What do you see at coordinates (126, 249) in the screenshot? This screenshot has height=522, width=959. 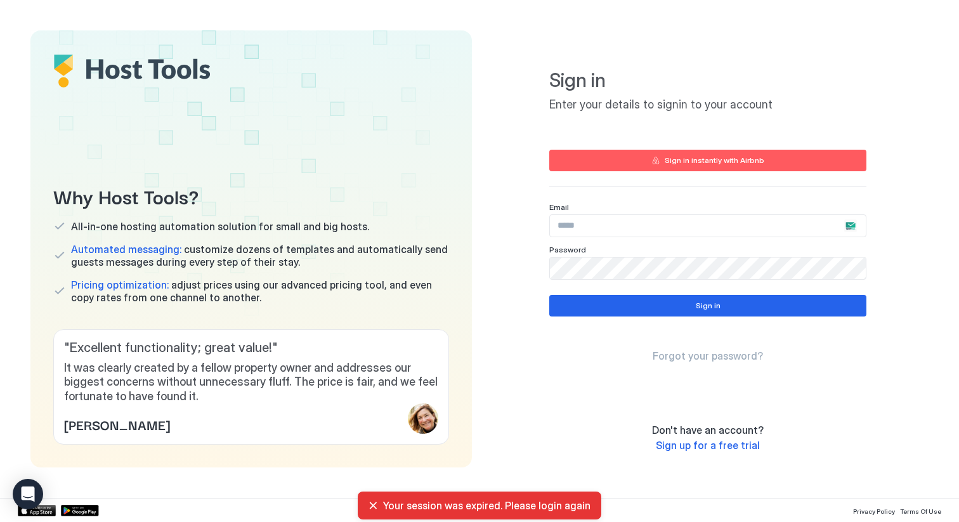 I see `span: Automated messaging:` at bounding box center [126, 249].